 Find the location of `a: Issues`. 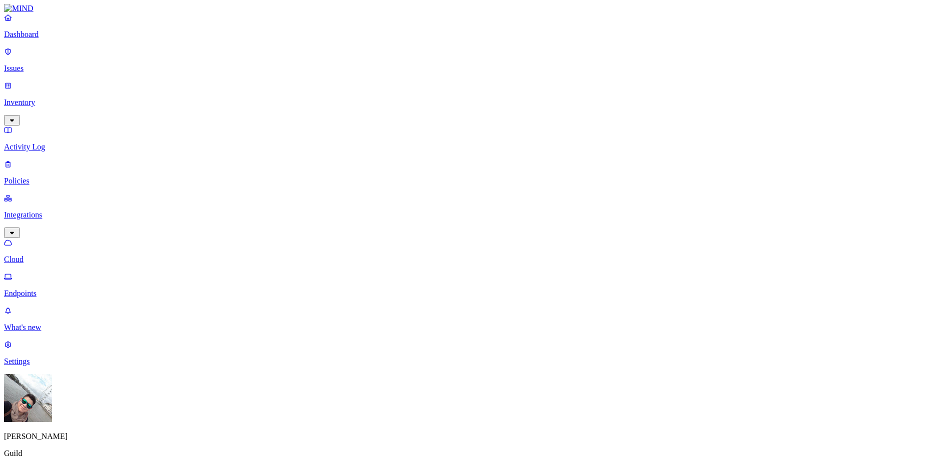

a: Issues is located at coordinates (468, 60).